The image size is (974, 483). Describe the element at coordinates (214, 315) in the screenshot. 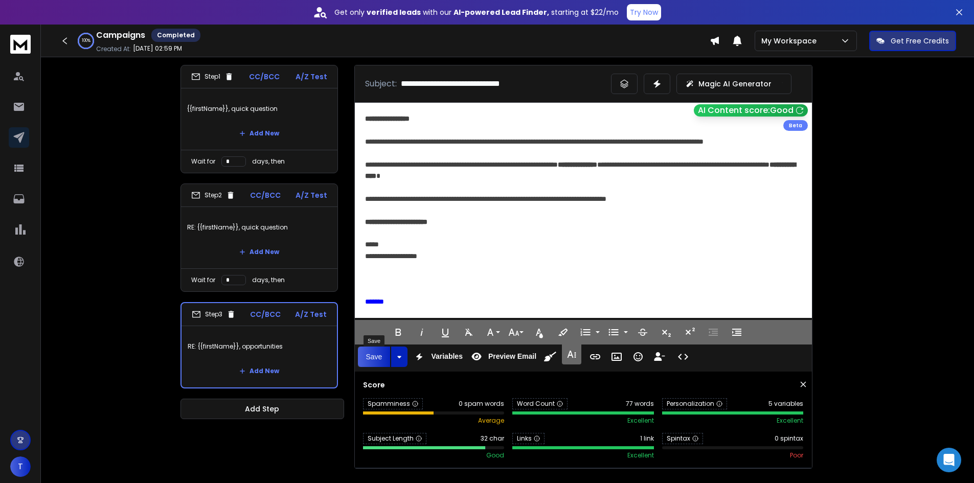

I see `div: Step 3` at that location.